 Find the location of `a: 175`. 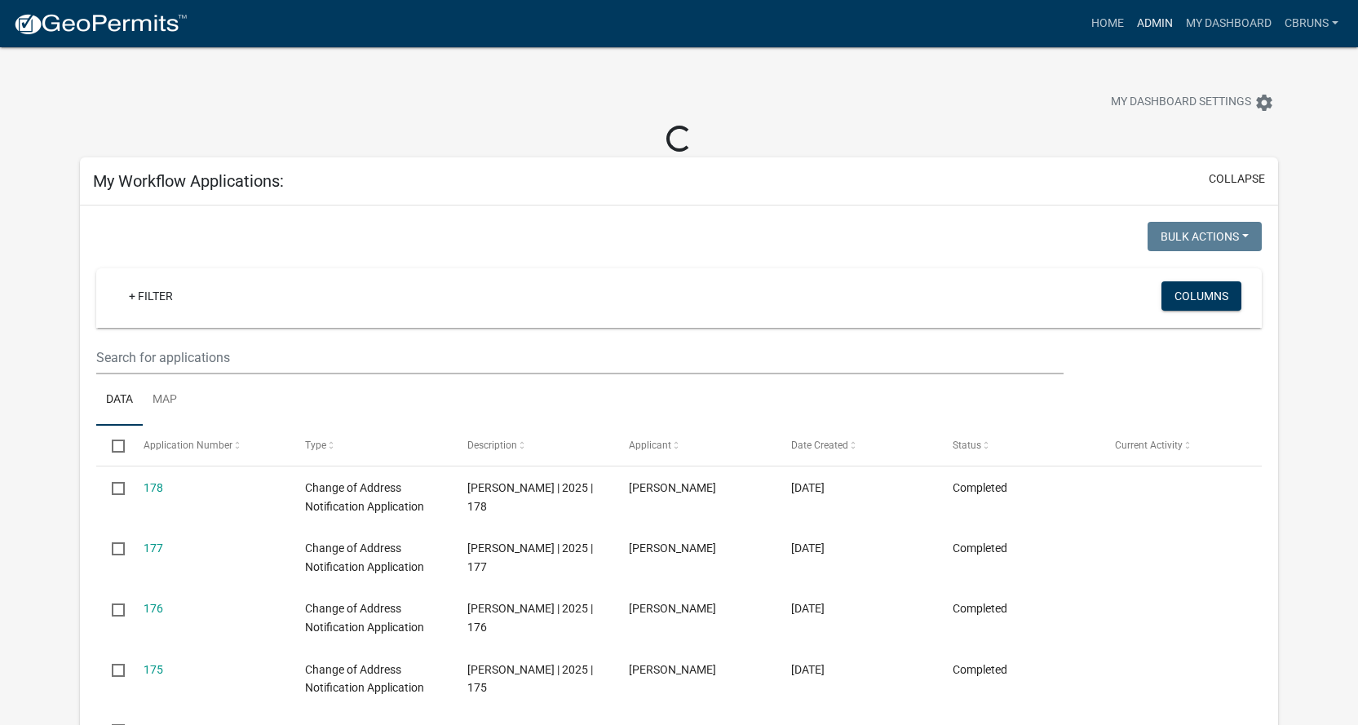

a: 175 is located at coordinates (153, 669).